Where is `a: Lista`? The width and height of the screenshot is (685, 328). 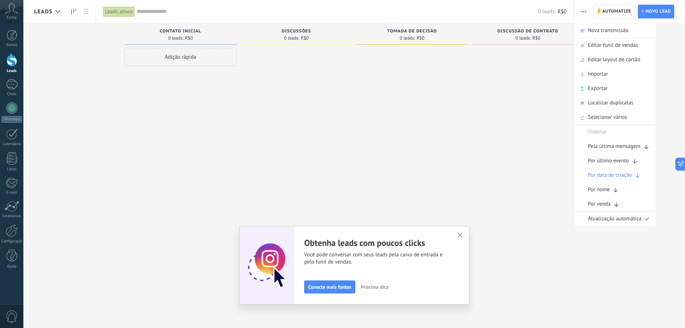 a: Lista is located at coordinates (86, 12).